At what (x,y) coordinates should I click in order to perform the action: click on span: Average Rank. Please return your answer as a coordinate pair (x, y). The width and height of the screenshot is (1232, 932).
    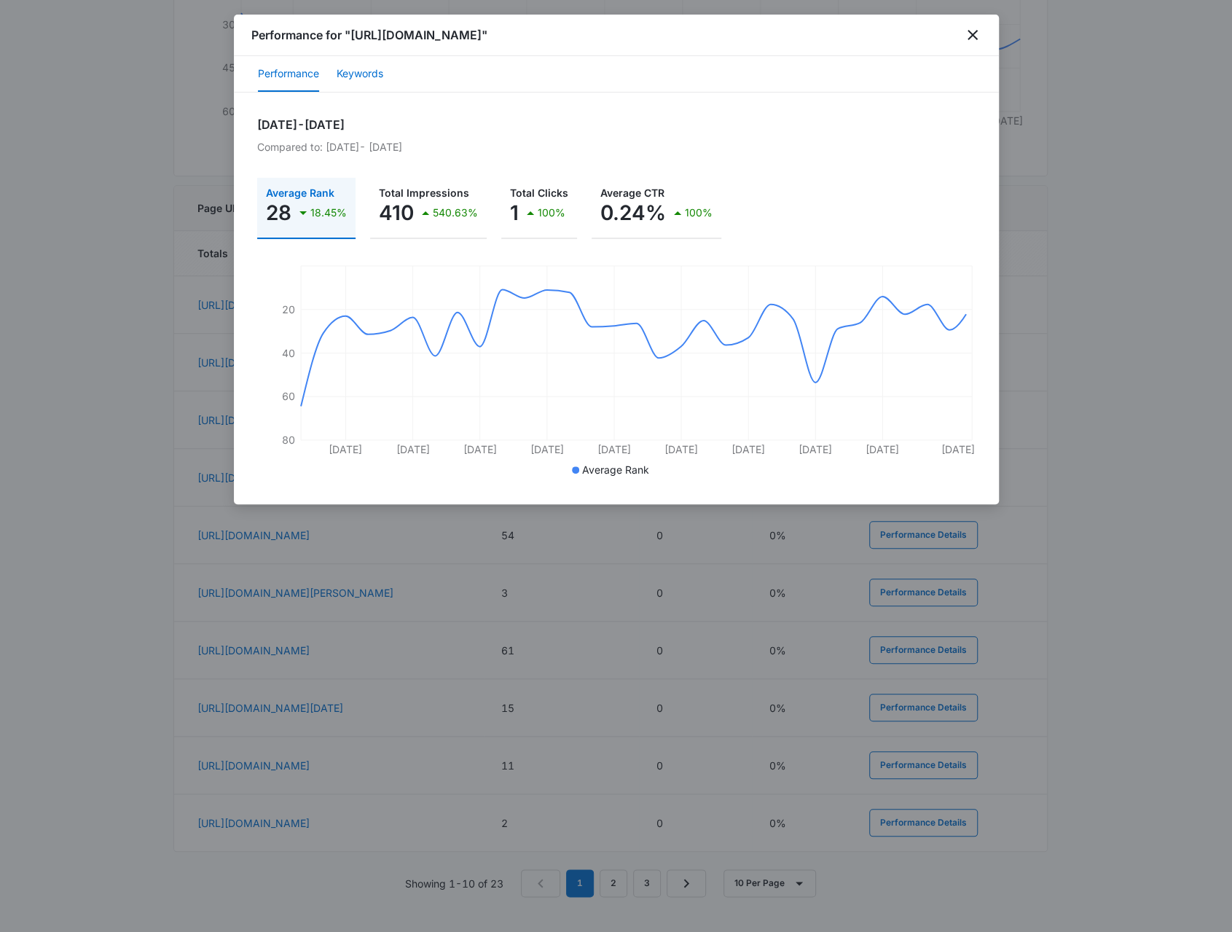
    Looking at the image, I should click on (616, 469).